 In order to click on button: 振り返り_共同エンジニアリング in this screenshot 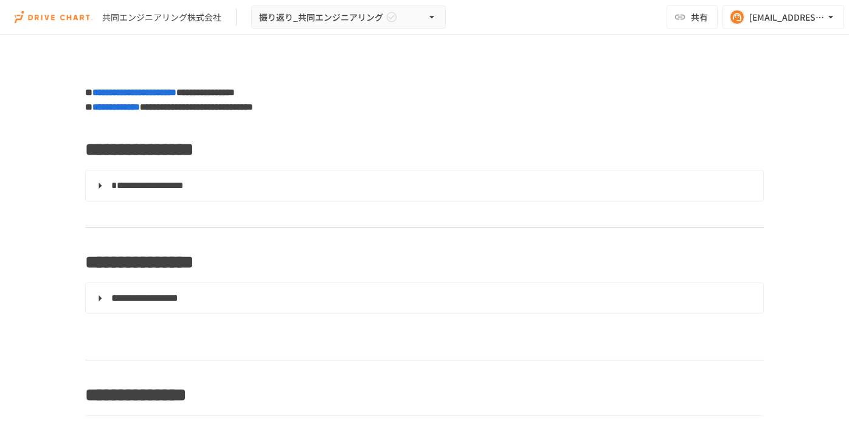, I will do `click(349, 17)`.